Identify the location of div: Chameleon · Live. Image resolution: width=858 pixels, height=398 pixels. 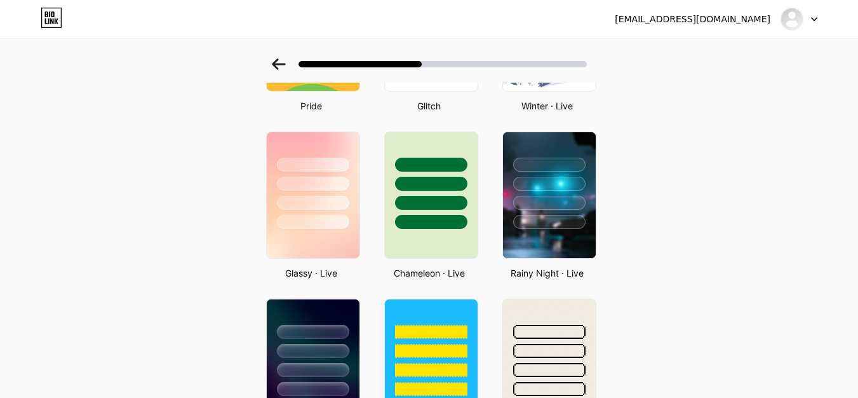
(430, 273).